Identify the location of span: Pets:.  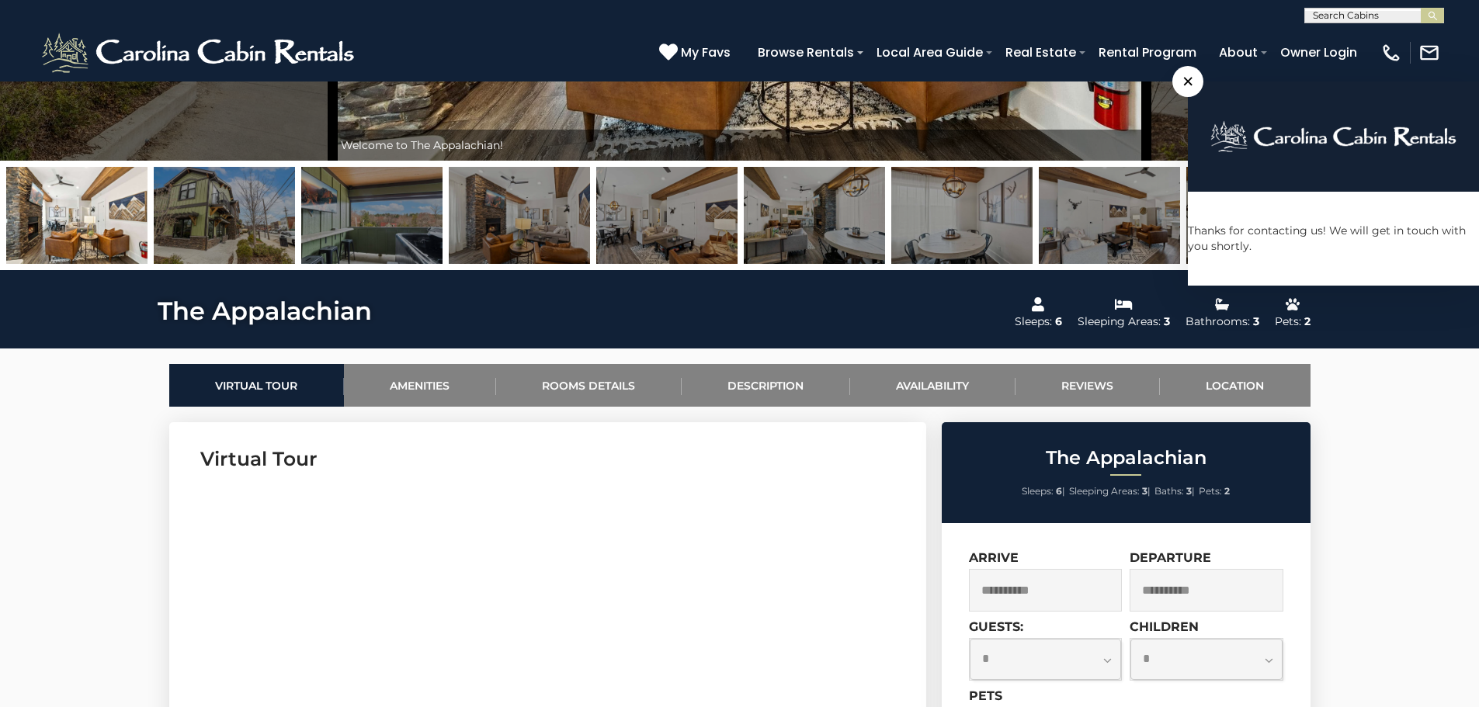
(1210, 491).